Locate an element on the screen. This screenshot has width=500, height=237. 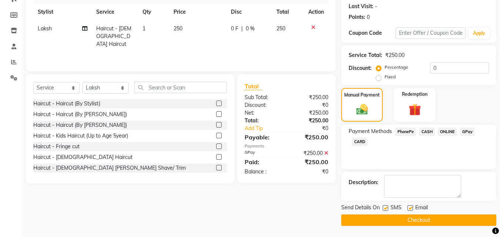
div: Last Visit: is located at coordinates (361, 6).